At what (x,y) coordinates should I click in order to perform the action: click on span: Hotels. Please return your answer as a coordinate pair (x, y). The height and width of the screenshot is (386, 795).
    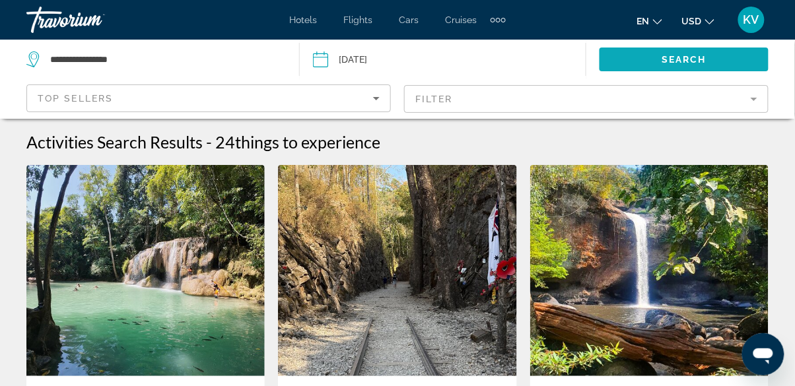
    Looking at the image, I should click on (304, 20).